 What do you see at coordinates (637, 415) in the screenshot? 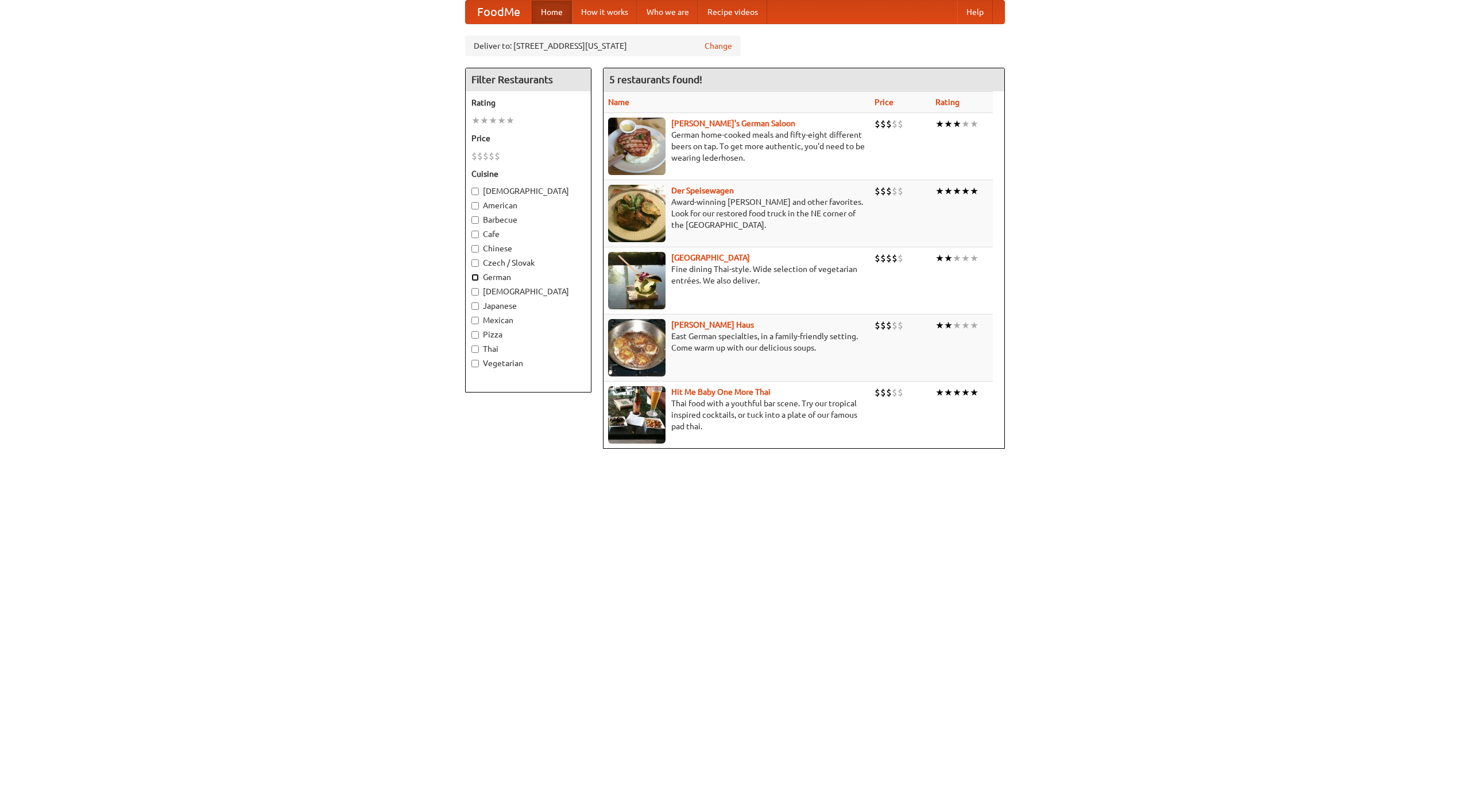
I see `img: babythai.jpg` at bounding box center [637, 415].